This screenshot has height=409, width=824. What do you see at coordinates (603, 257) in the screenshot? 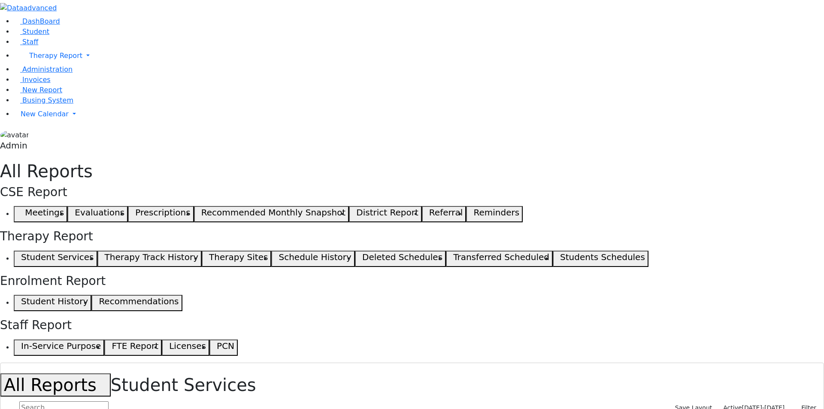
I see `h5: Students Schedules` at bounding box center [603, 257].